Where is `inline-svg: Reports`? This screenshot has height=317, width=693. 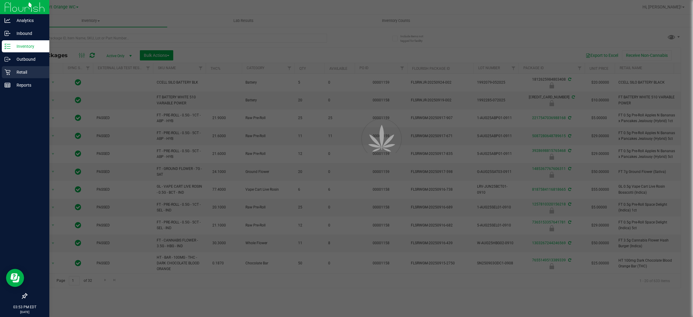 inline-svg: Reports is located at coordinates (8, 85).